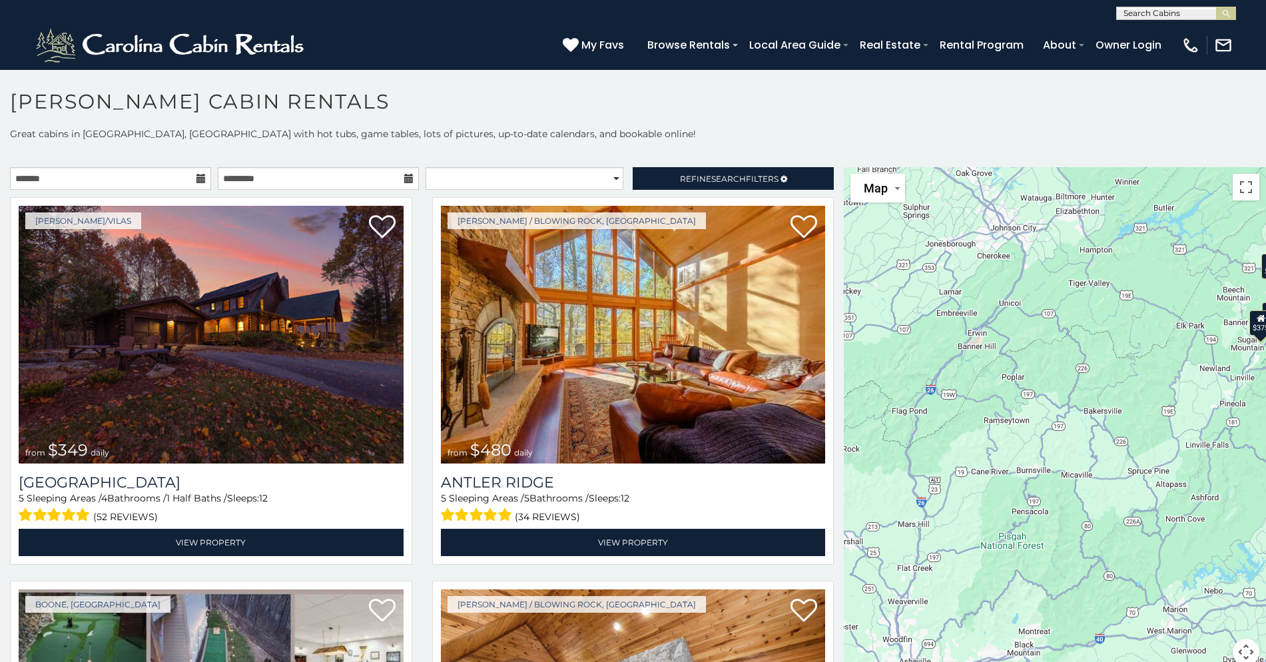  What do you see at coordinates (878, 188) in the screenshot?
I see `button: Change map style` at bounding box center [878, 188].